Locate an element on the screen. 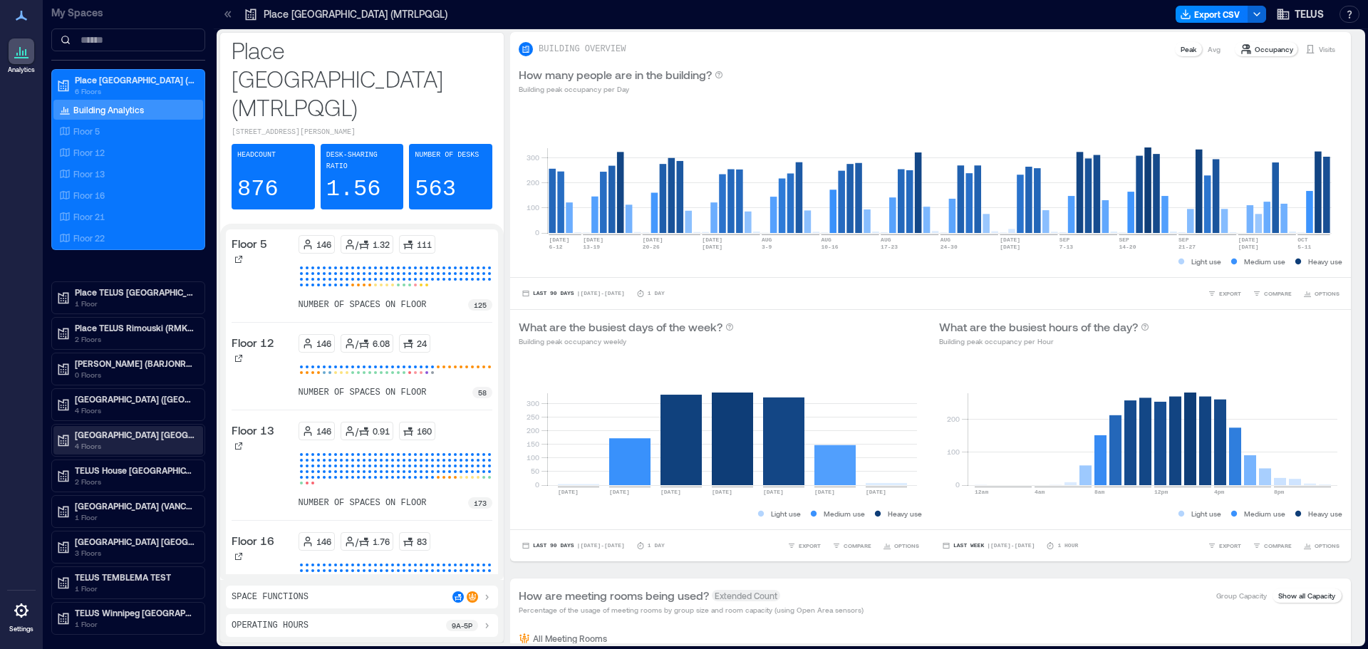 The height and width of the screenshot is (649, 1368). p: 24 is located at coordinates (422, 344).